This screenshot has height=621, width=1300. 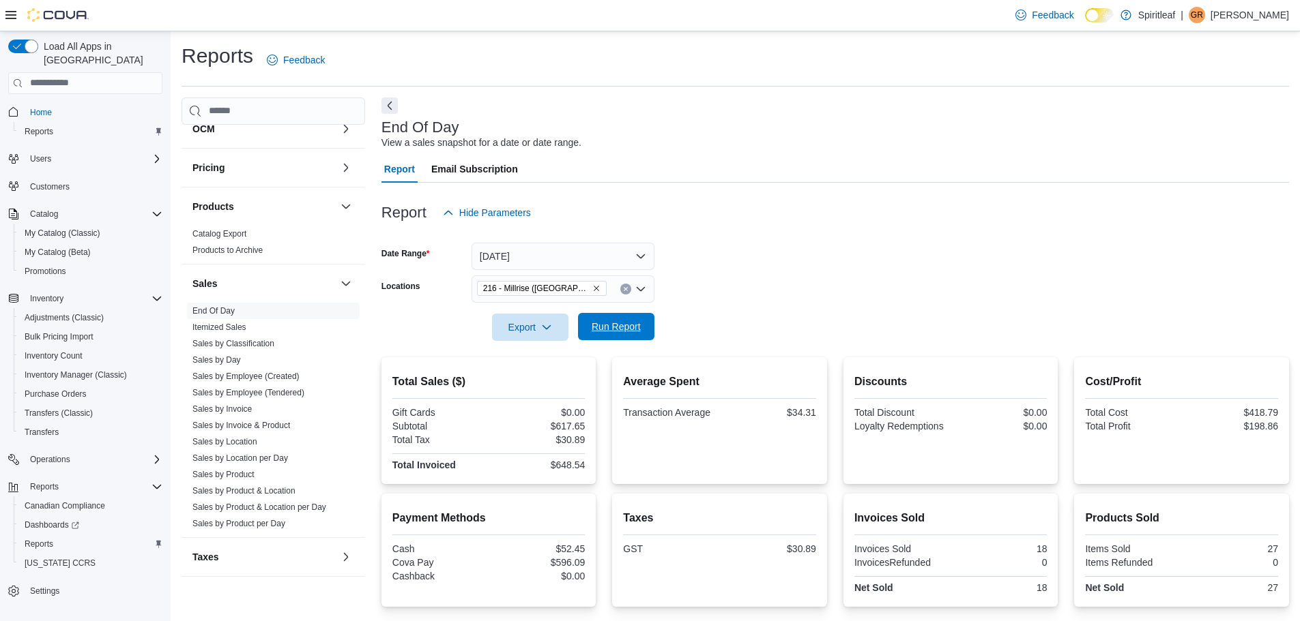 What do you see at coordinates (64, 318) in the screenshot?
I see `a: Adjustments (Classic)` at bounding box center [64, 318].